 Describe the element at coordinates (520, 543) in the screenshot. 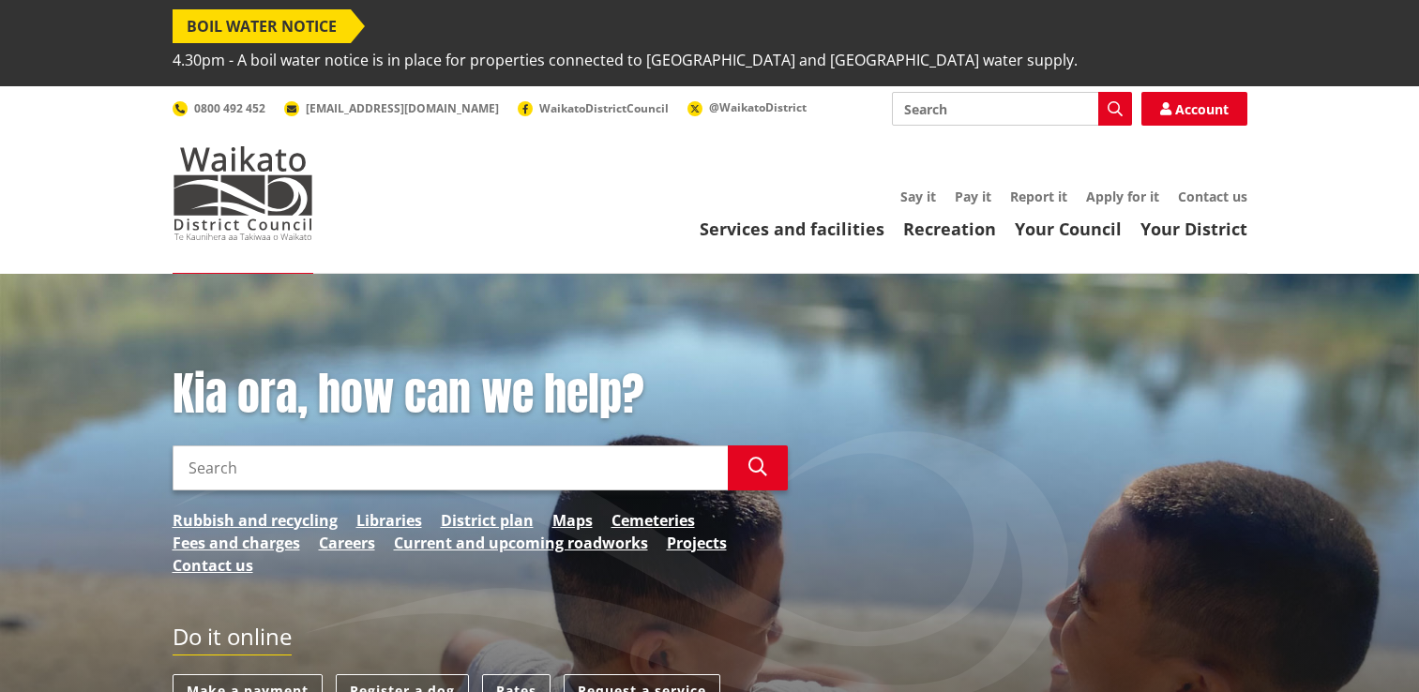

I see `a: Current and upcoming roadworks` at that location.